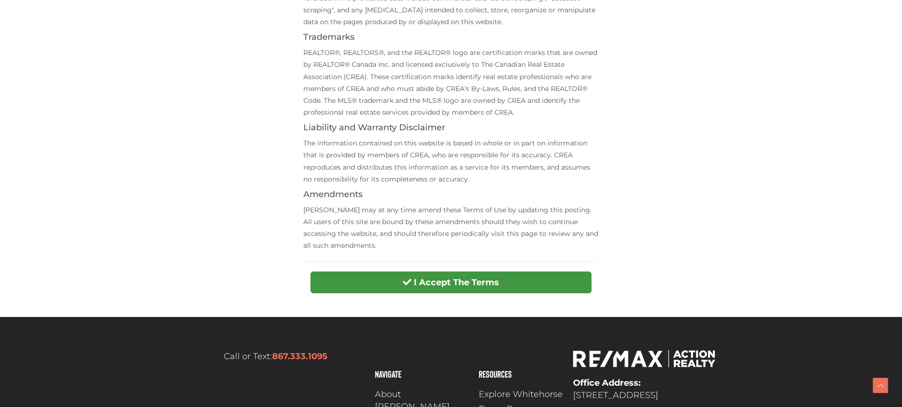 The image size is (902, 407). I want to click on p: Call or Text:, so click(276, 356).